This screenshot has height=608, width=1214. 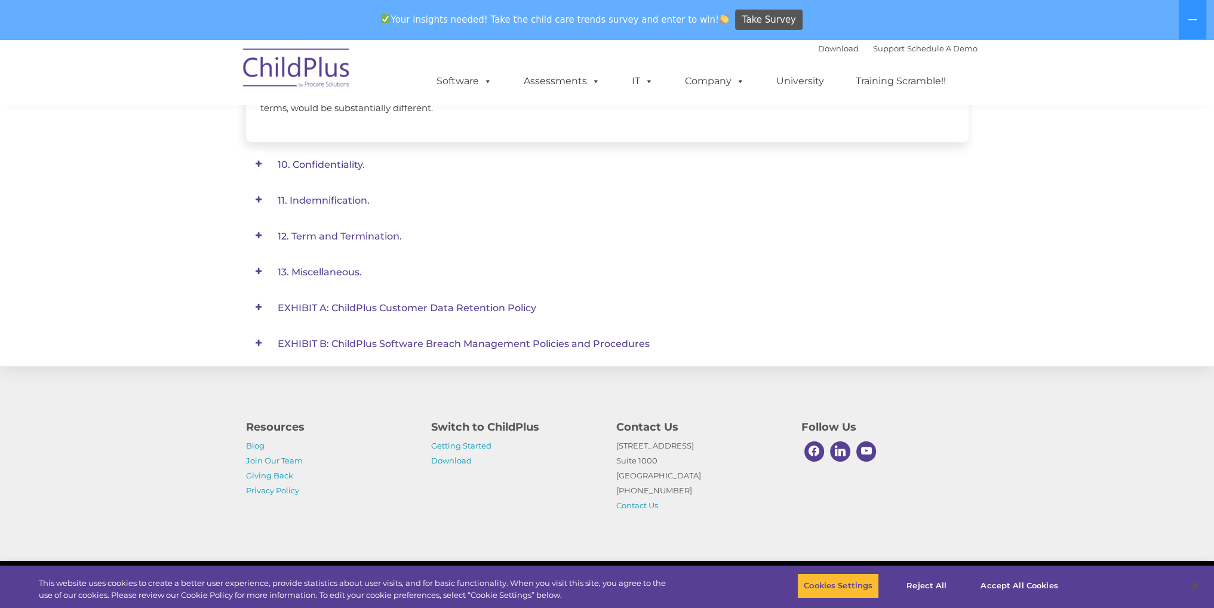 I want to click on span: Take Survey, so click(x=769, y=20).